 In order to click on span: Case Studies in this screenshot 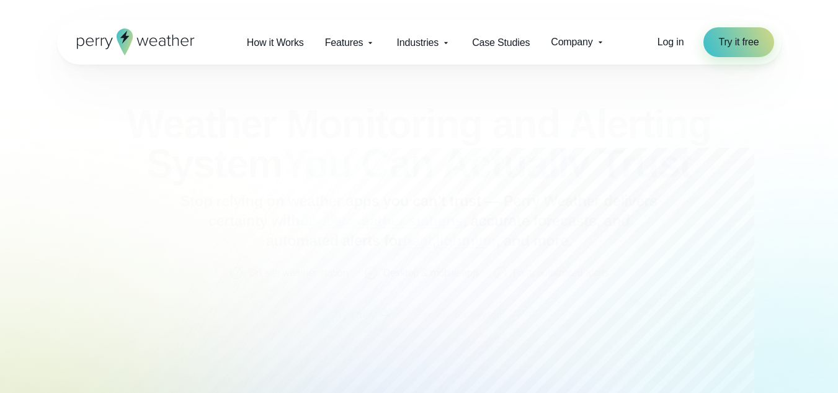, I will do `click(501, 43)`.